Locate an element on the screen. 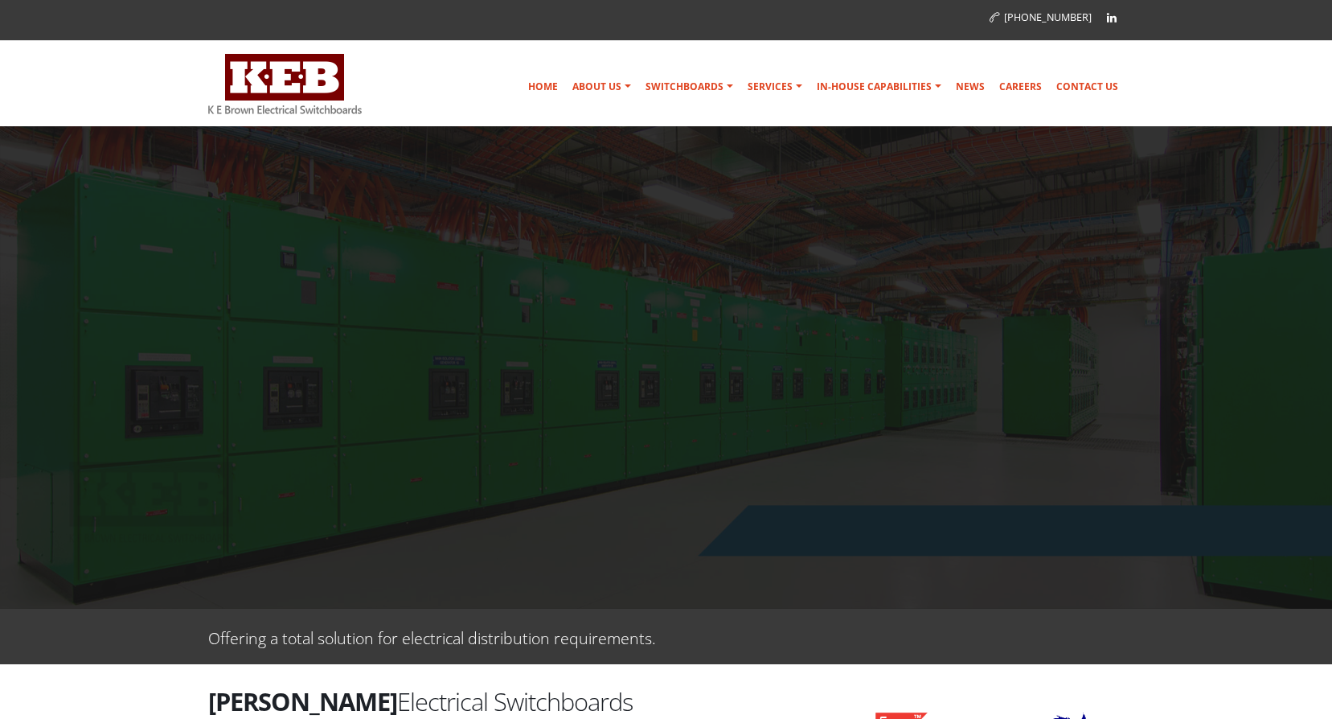  a: Home is located at coordinates (543, 87).